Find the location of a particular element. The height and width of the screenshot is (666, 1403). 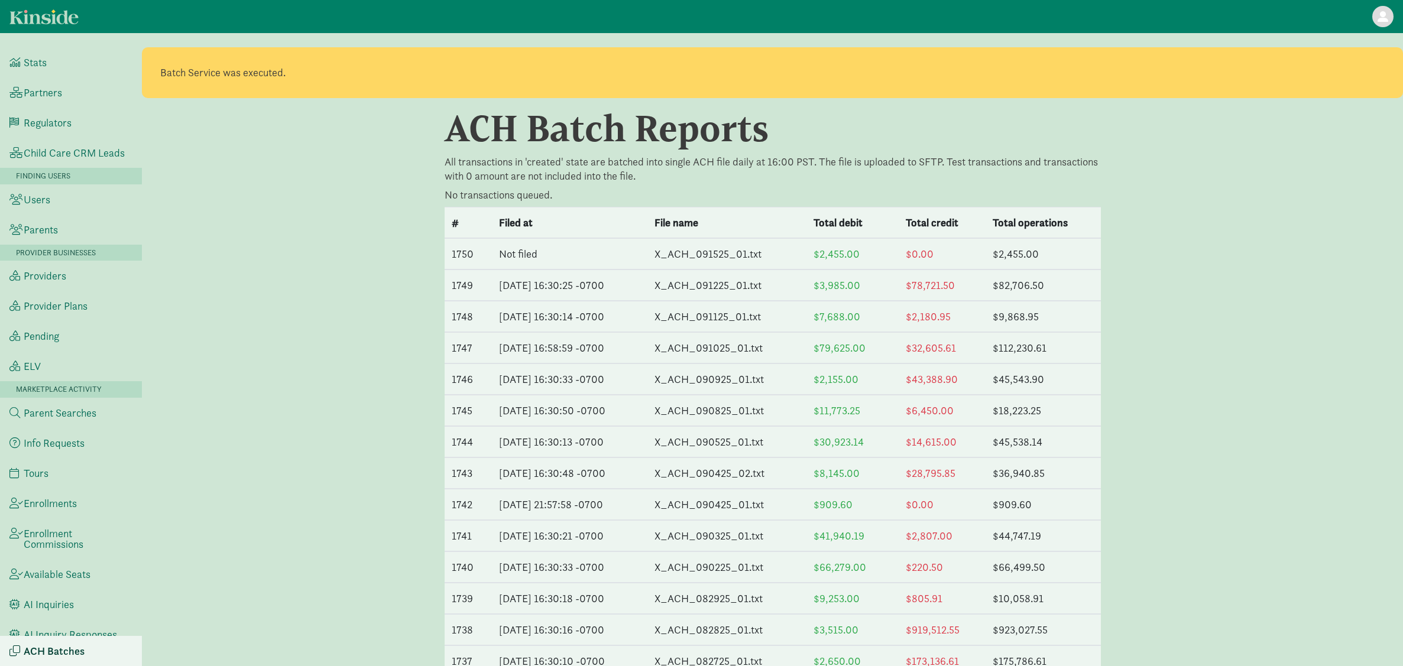

td: X_ACH_090825_01.txt is located at coordinates (727, 411).